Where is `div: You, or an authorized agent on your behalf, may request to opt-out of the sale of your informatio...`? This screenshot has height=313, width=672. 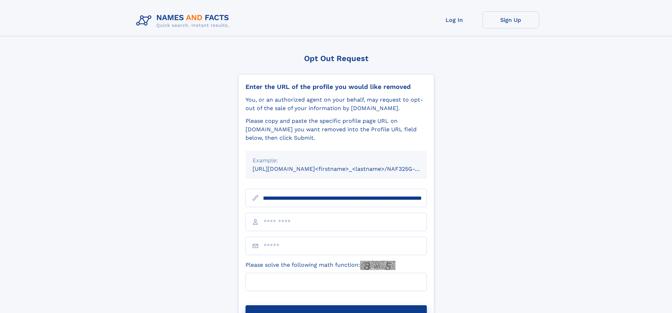 div: You, or an authorized agent on your behalf, may request to opt-out of the sale of your informatio... is located at coordinates (336, 104).